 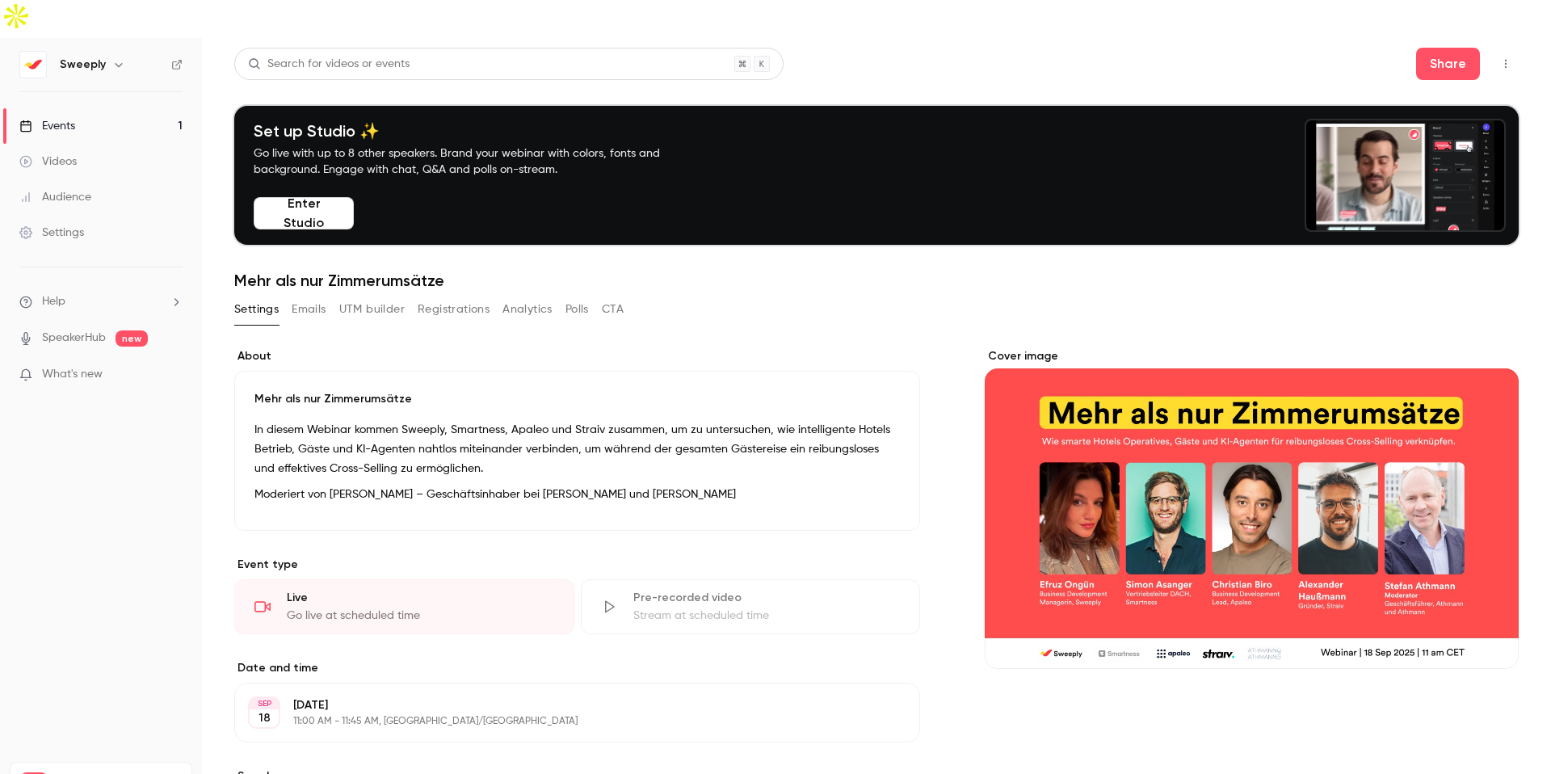 I want to click on h1: Mehr als nur Zimmerumsätze, so click(x=877, y=280).